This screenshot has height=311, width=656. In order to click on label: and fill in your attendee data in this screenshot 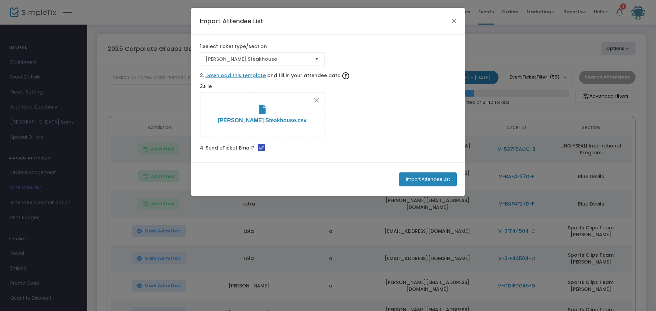, I will do `click(328, 75)`.